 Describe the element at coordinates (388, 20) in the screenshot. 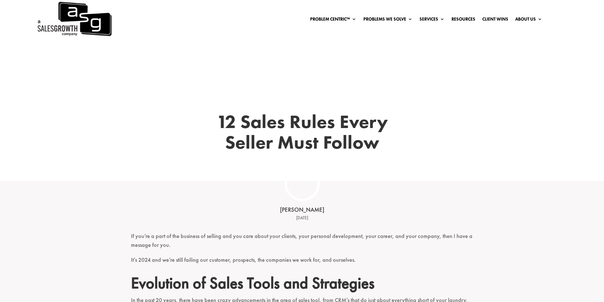

I see `a: Problems We Solve` at that location.